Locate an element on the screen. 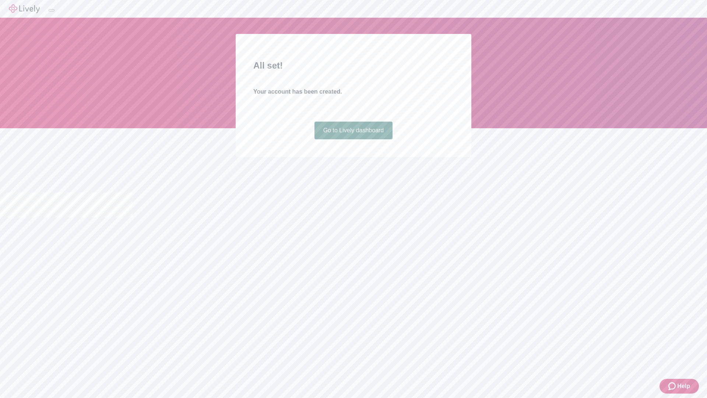  img: Lively is located at coordinates (24, 9).